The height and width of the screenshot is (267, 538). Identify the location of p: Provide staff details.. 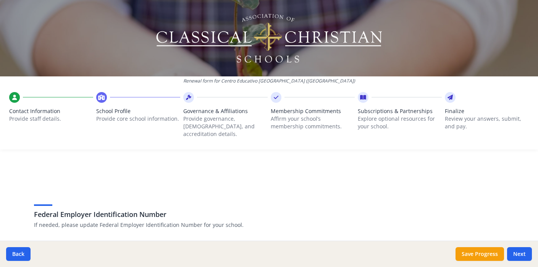
(51, 119).